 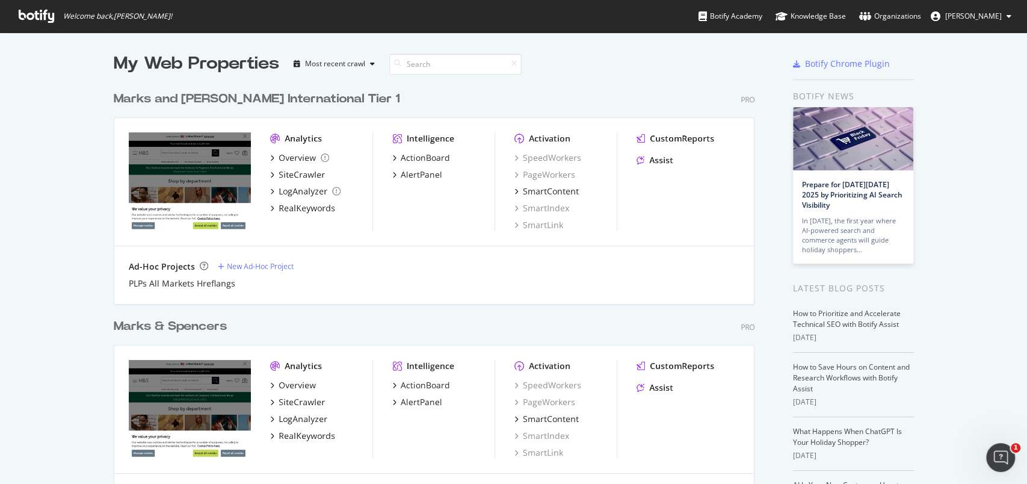 I want to click on div: Marks & Spencers, so click(x=170, y=326).